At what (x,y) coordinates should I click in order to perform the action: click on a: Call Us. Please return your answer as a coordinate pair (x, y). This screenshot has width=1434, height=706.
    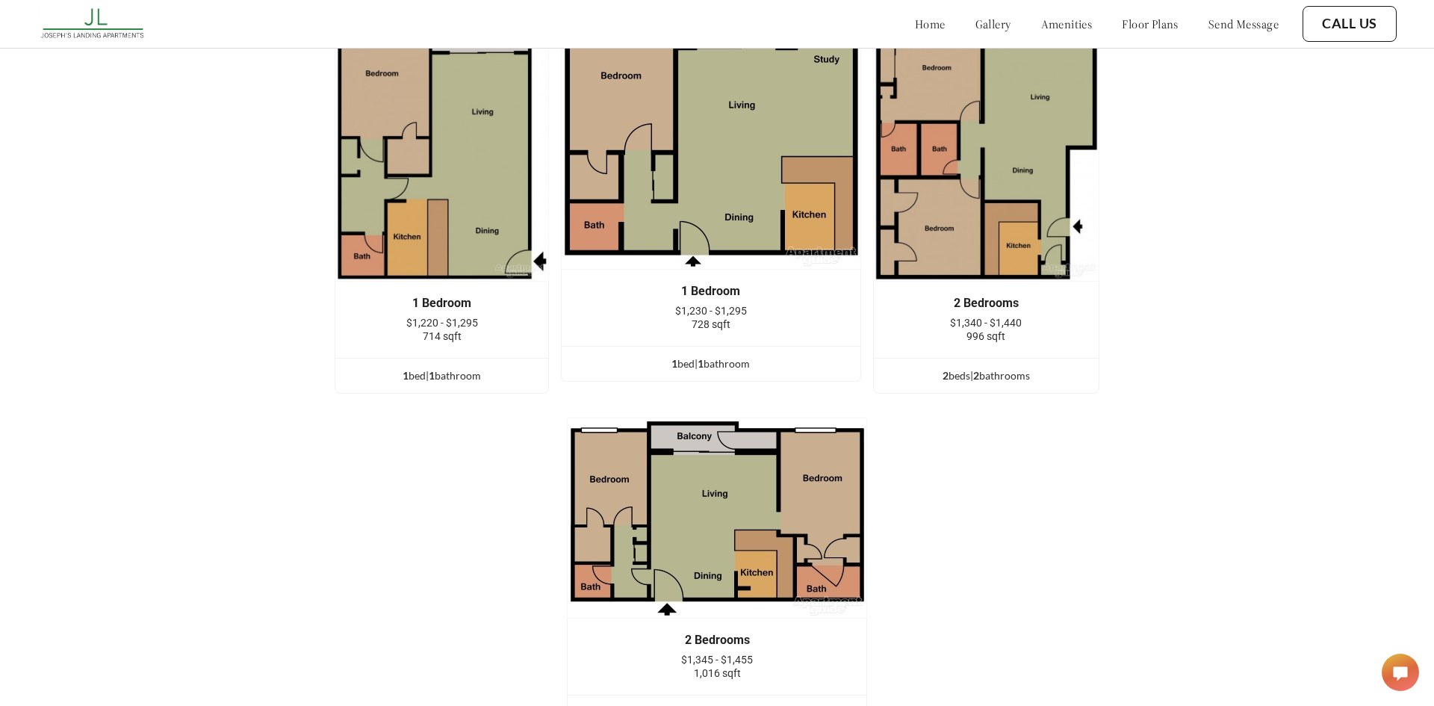
    Looking at the image, I should click on (1350, 24).